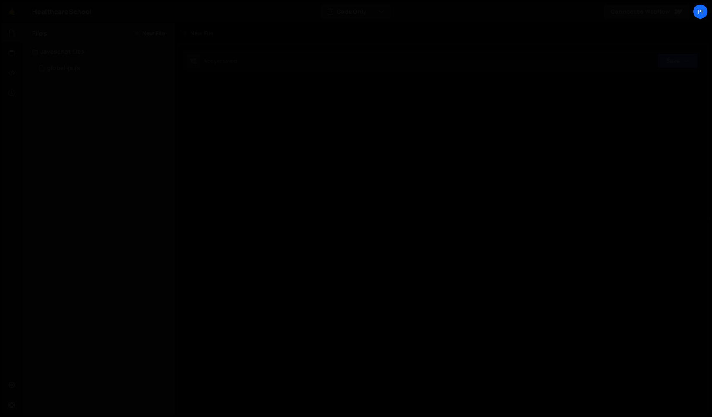  Describe the element at coordinates (40, 33) in the screenshot. I see `h2: Files` at that location.